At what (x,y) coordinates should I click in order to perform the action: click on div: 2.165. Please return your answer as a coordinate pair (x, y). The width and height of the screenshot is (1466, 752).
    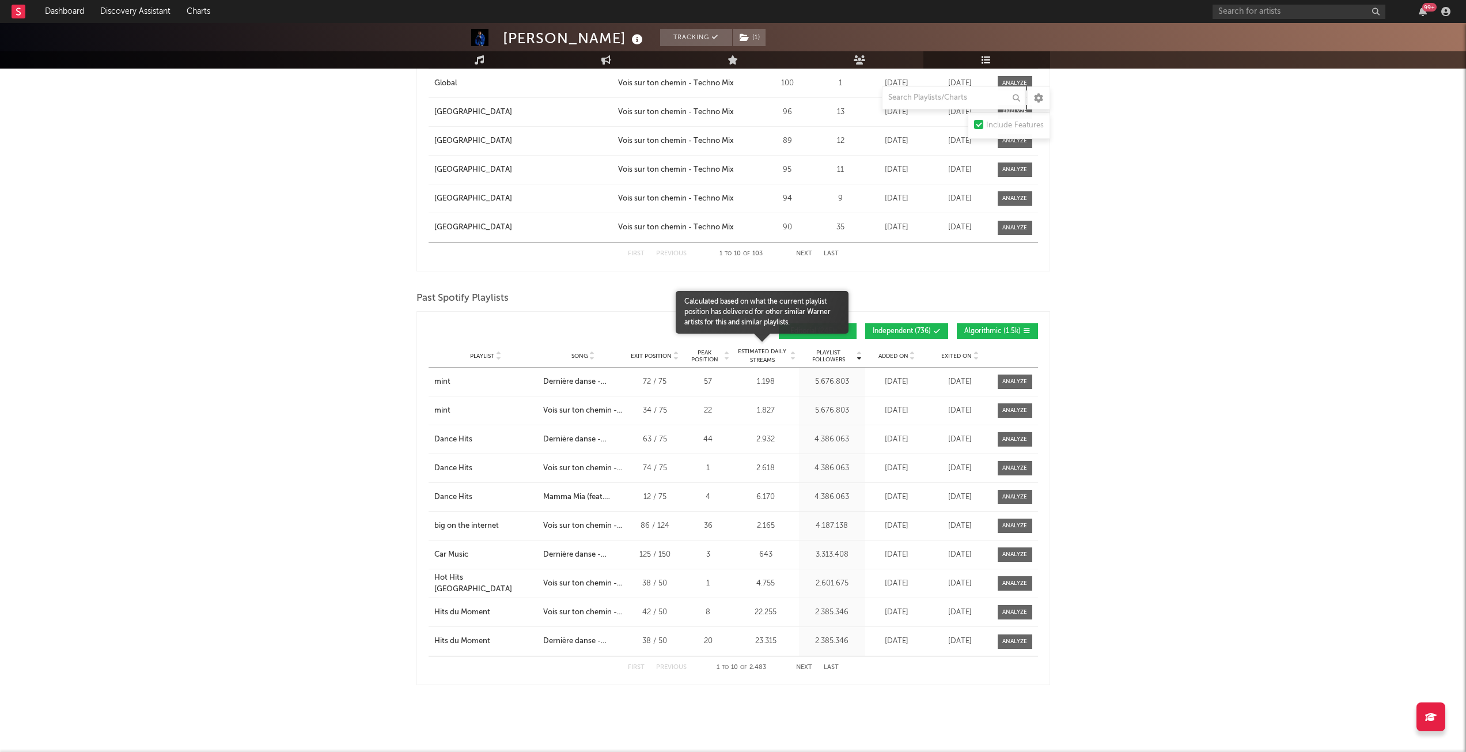
    Looking at the image, I should click on (765, 526).